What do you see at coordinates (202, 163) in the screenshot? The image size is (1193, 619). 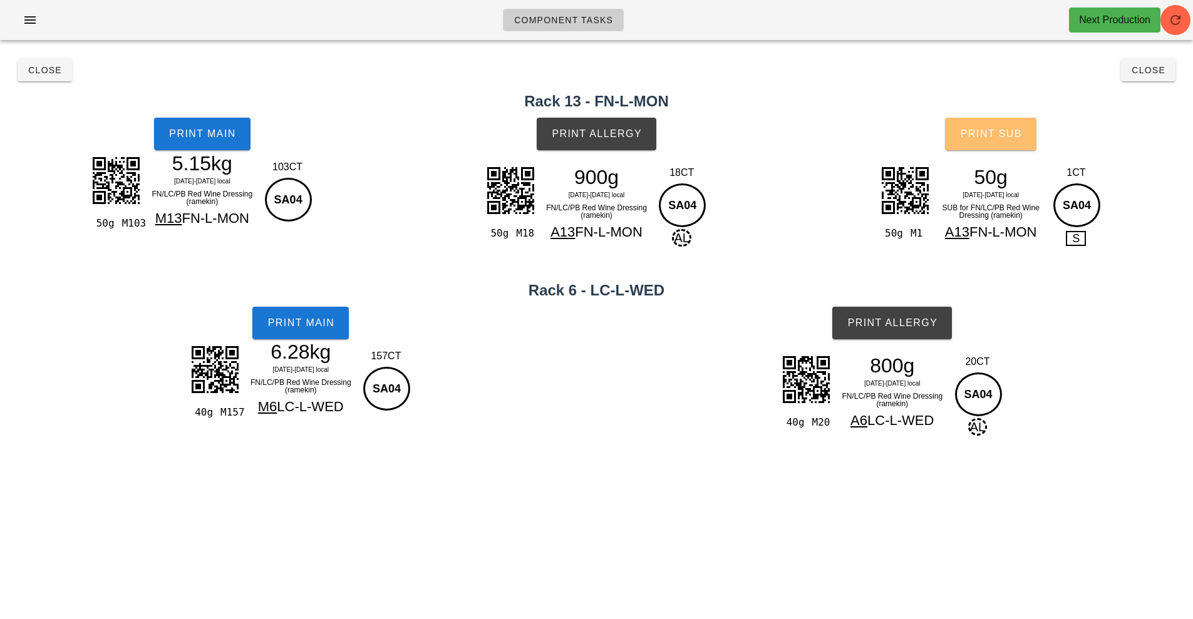 I see `div: 5.15kg` at bounding box center [202, 163].